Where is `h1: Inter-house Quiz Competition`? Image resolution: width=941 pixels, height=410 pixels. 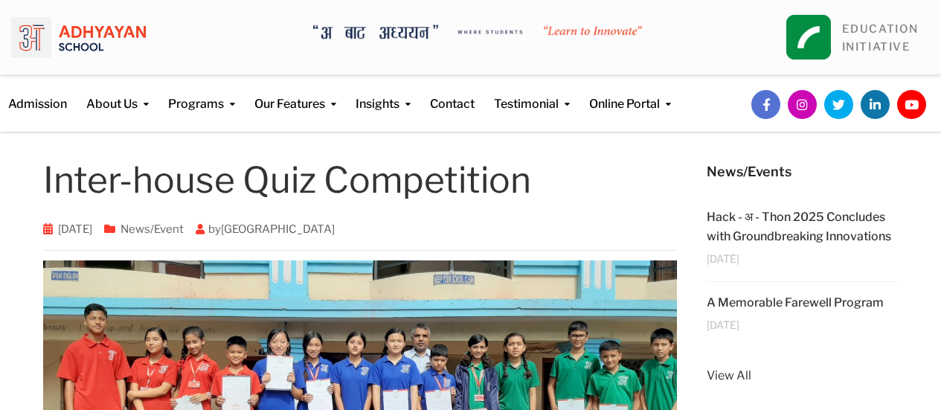
h1: Inter-house Quiz Competition is located at coordinates (360, 180).